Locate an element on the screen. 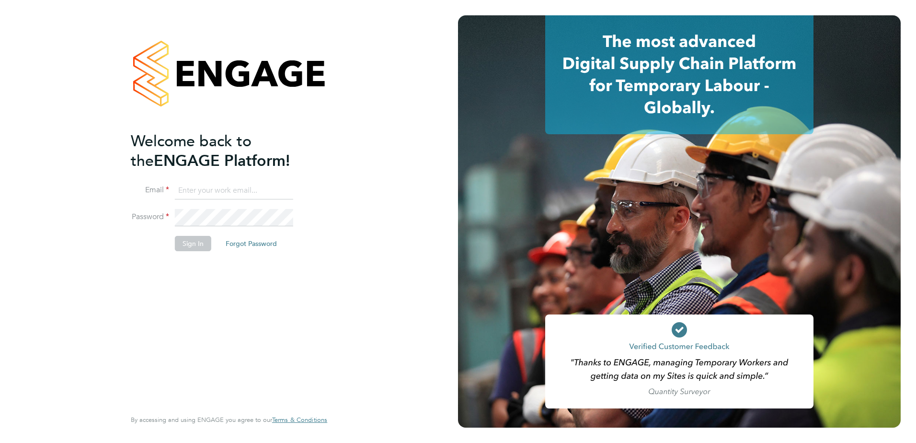  span: By accessing and using ENGAGE you agree to our is located at coordinates (229, 419).